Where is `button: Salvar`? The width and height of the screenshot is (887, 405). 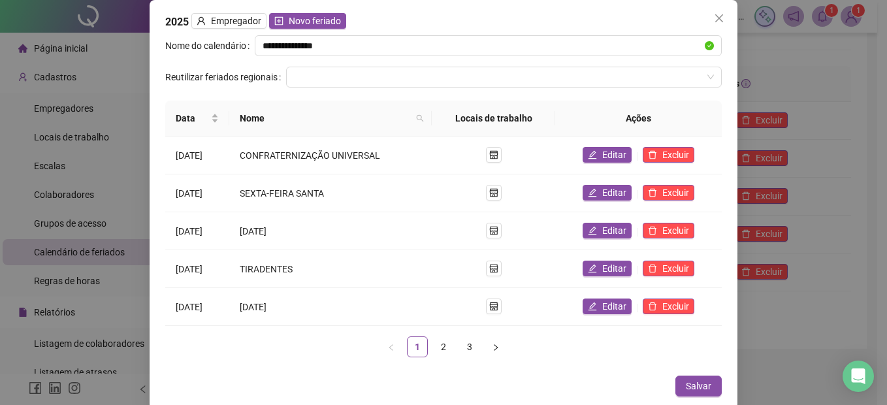 button: Salvar is located at coordinates (698, 386).